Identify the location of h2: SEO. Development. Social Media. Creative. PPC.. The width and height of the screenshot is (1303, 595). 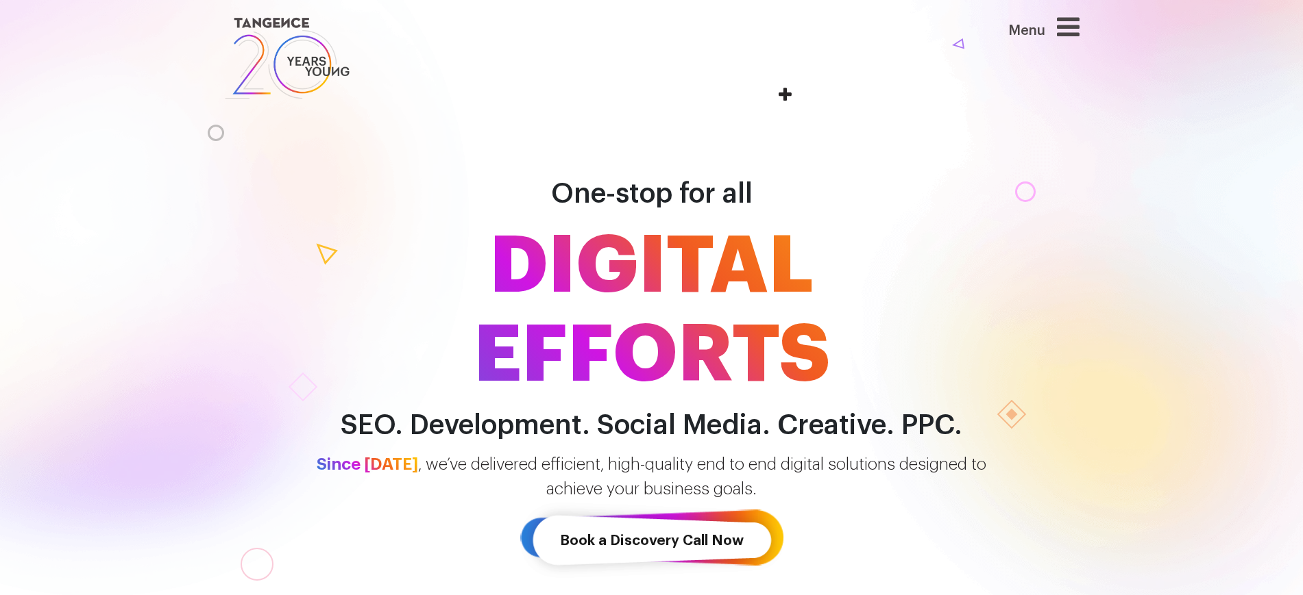
(652, 426).